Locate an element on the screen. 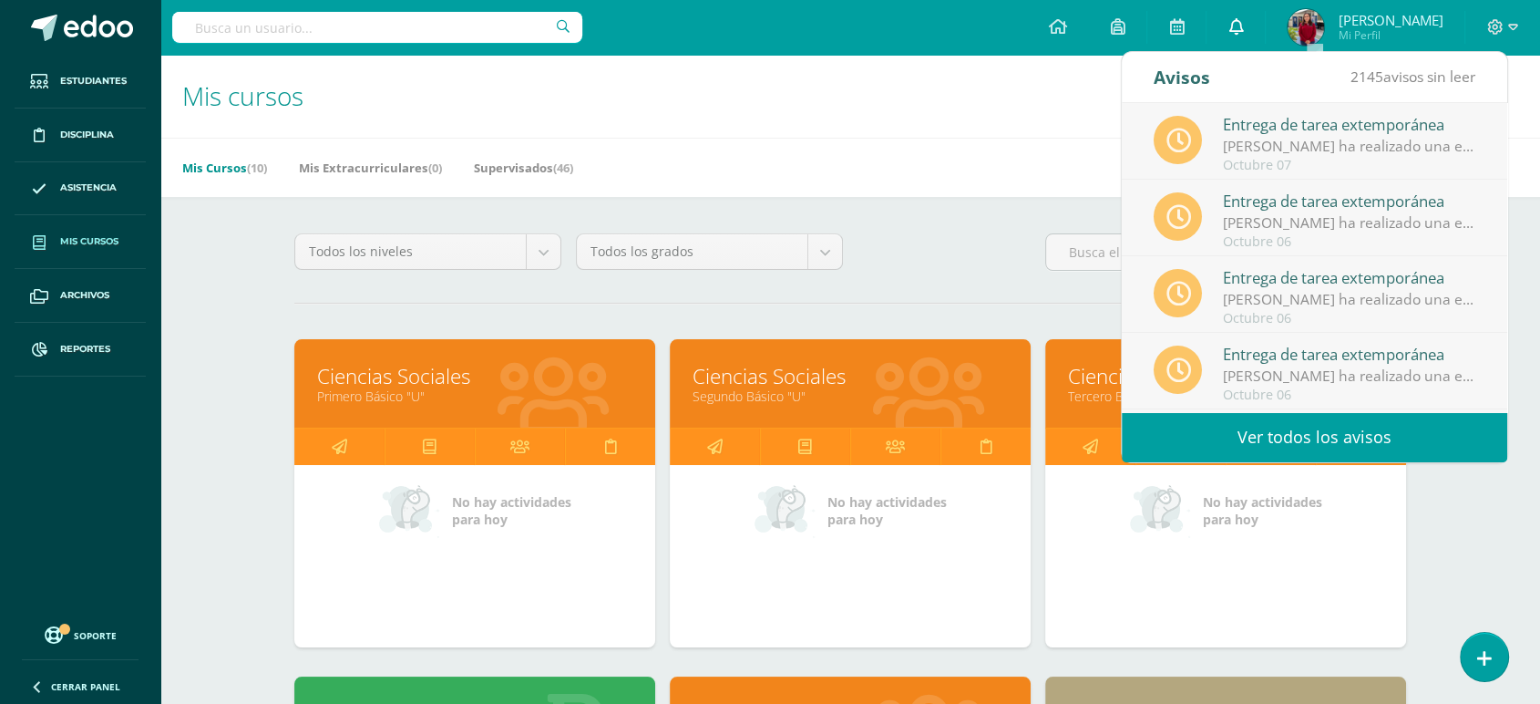 Image resolution: width=1540 pixels, height=704 pixels. span: 2145 is located at coordinates (1367, 77).